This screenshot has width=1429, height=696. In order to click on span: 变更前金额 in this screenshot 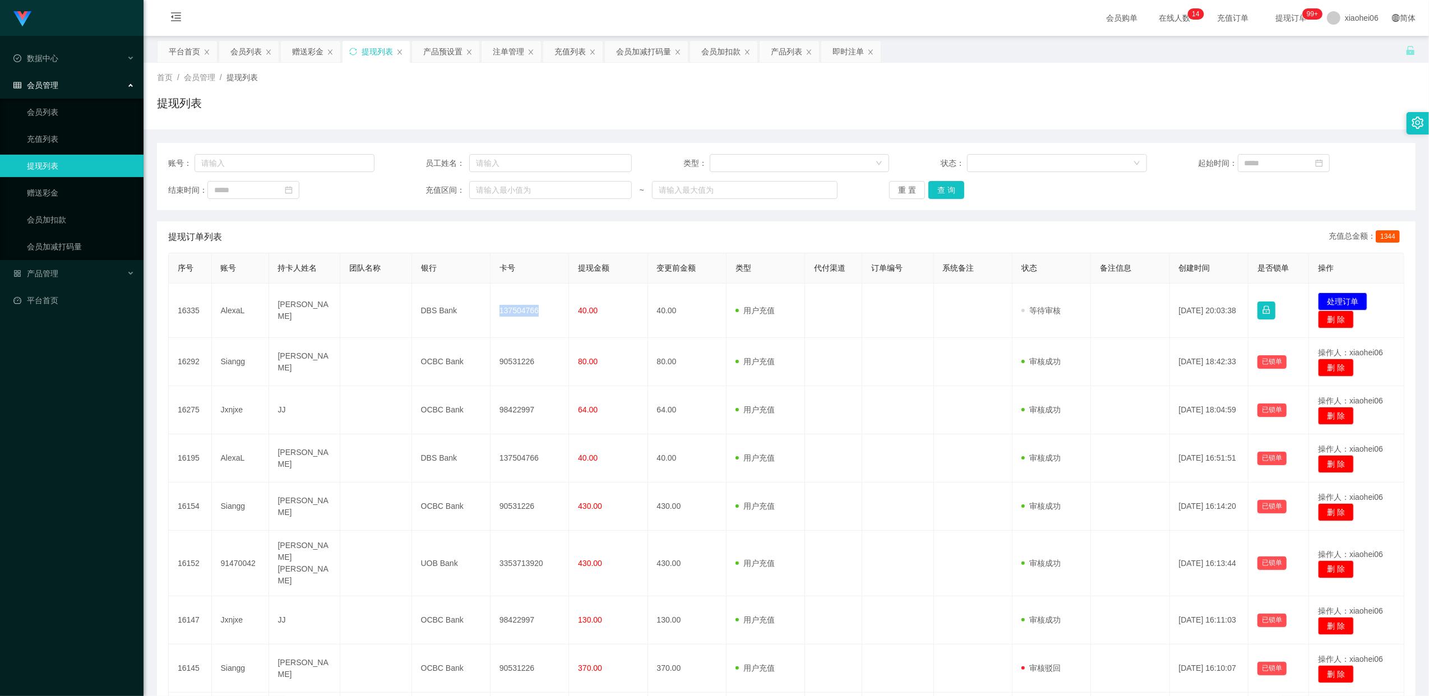, I will do `click(677, 268)`.